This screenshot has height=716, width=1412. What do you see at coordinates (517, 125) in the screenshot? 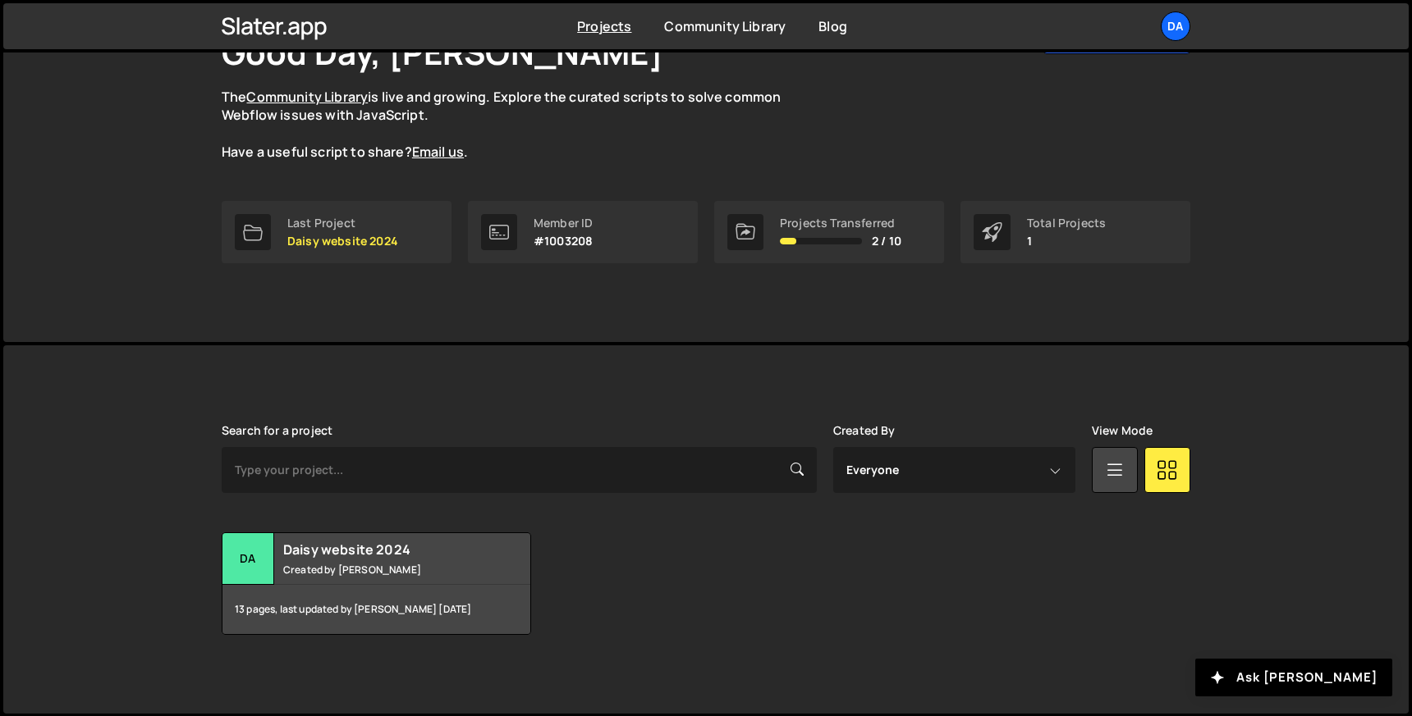
I see `p: The is live and growing. Explore the curated scripts to solve common Webflow issues with JavaScri...` at bounding box center [517, 125].